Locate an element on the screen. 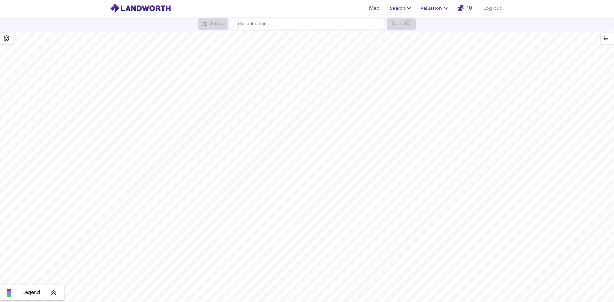 The width and height of the screenshot is (614, 302). input: Enter a location... is located at coordinates (307, 24).